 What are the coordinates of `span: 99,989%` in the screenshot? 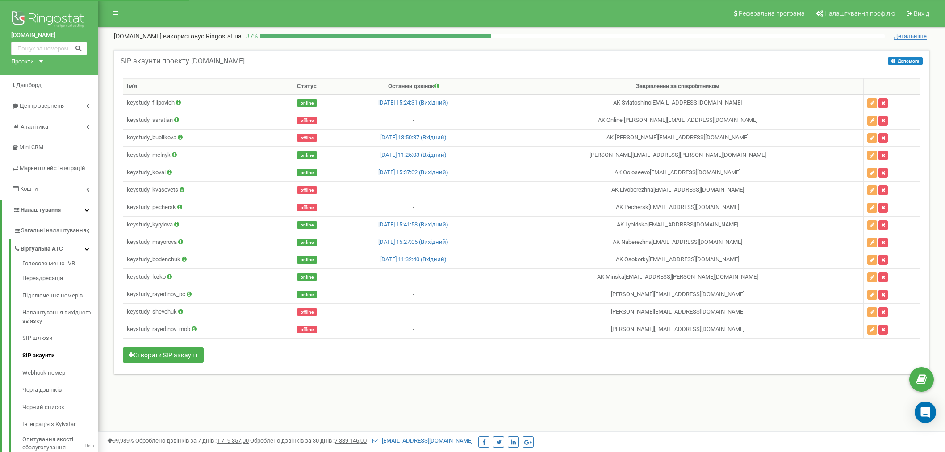 It's located at (121, 440).